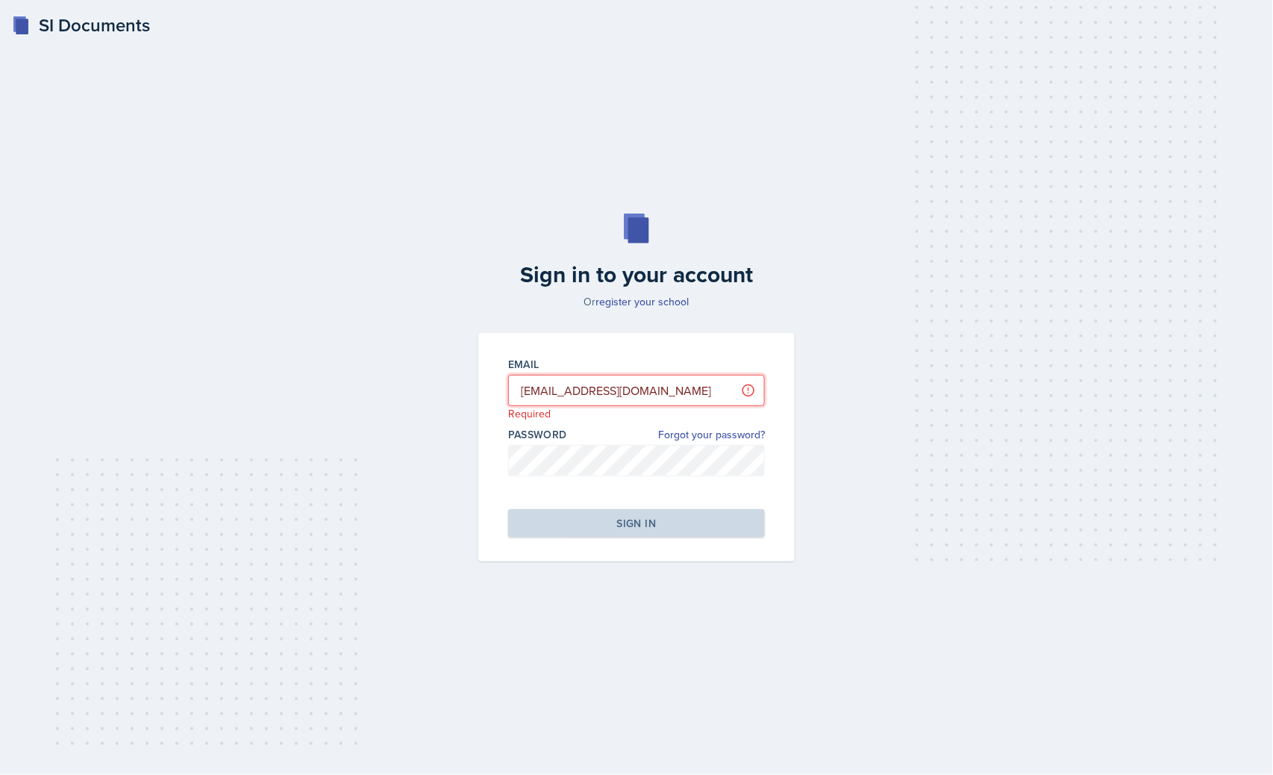 The height and width of the screenshot is (775, 1273). Describe the element at coordinates (637, 390) in the screenshot. I see `input: Email` at that location.